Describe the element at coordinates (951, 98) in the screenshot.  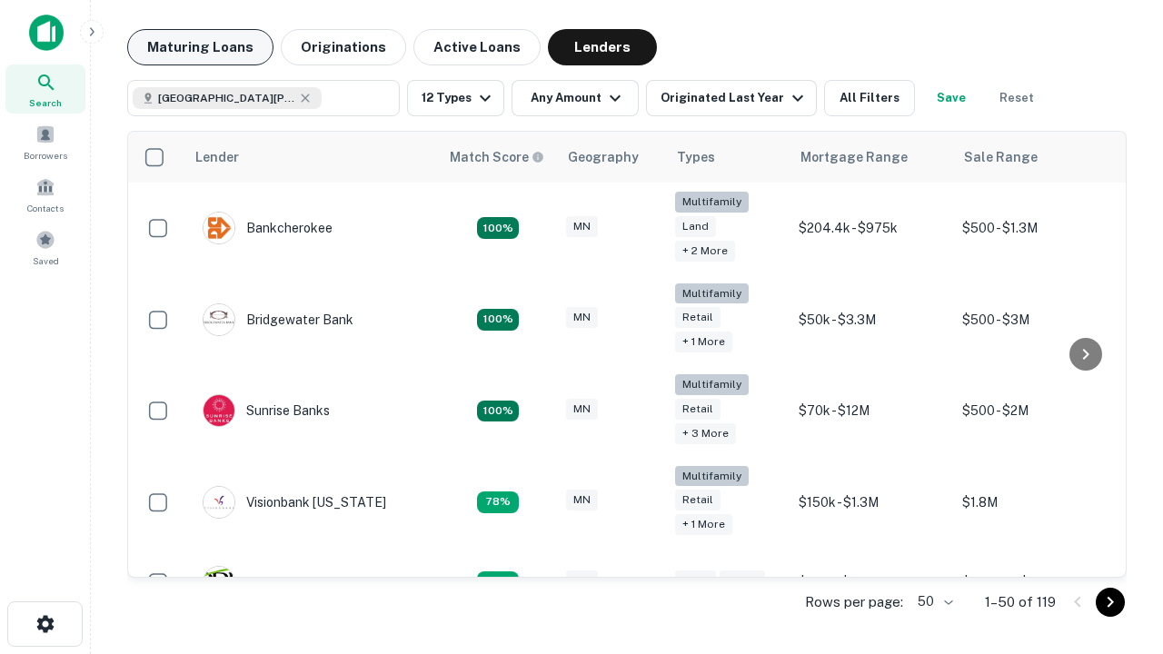
I see `button: Save your search to get updates of matches that match your search criteria.` at that location.